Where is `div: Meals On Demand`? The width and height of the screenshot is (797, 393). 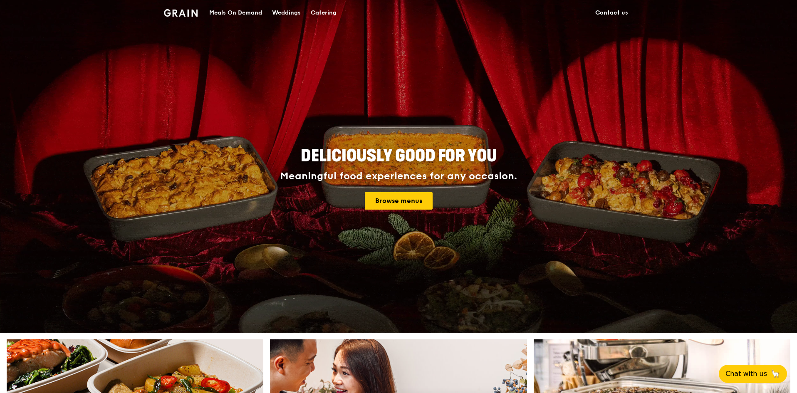 div: Meals On Demand is located at coordinates (236, 13).